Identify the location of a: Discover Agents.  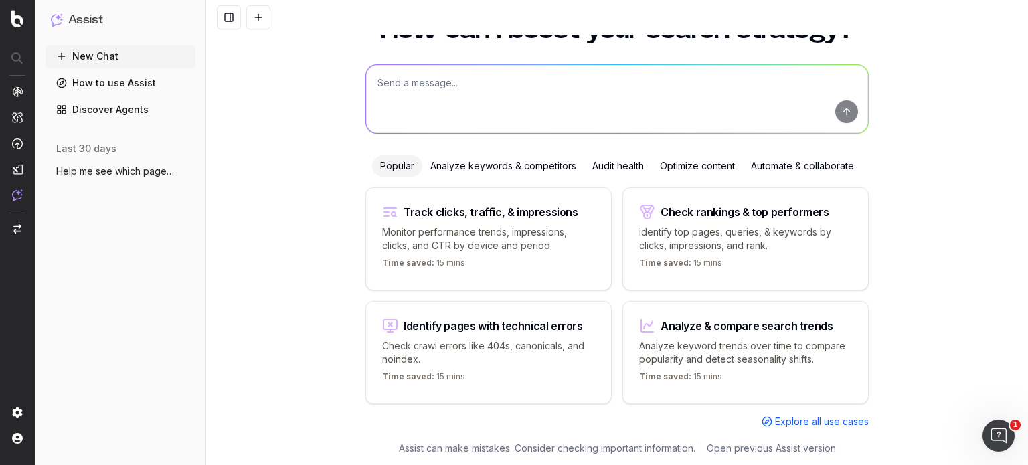
(121, 110).